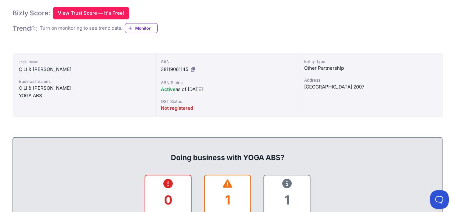 This screenshot has width=455, height=212. Describe the element at coordinates (81, 28) in the screenshot. I see `div: Turn on monitoring to see trend data.` at that location.